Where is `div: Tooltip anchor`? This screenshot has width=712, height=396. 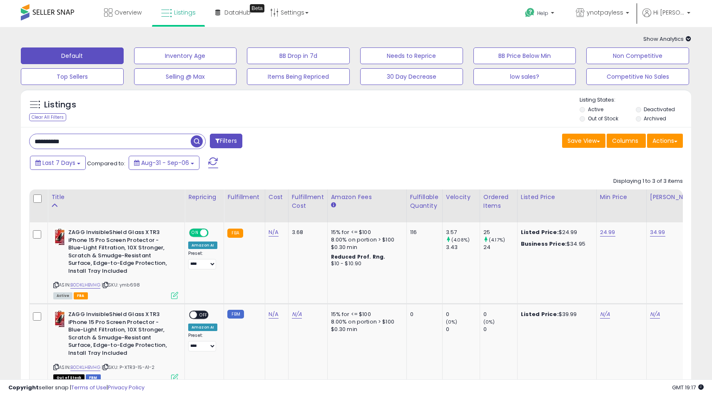
div: Tooltip anchor is located at coordinates (257, 8).